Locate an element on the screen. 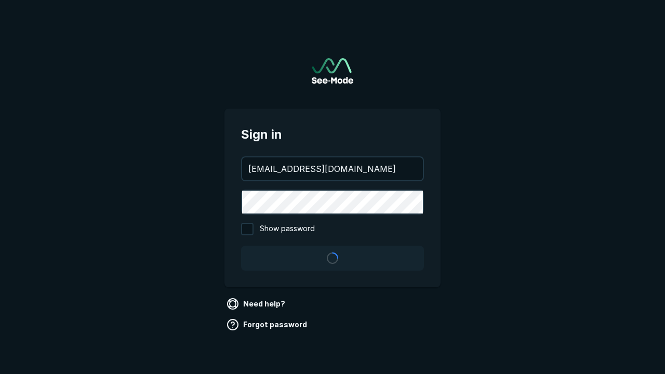  span: Show password is located at coordinates (287, 229).